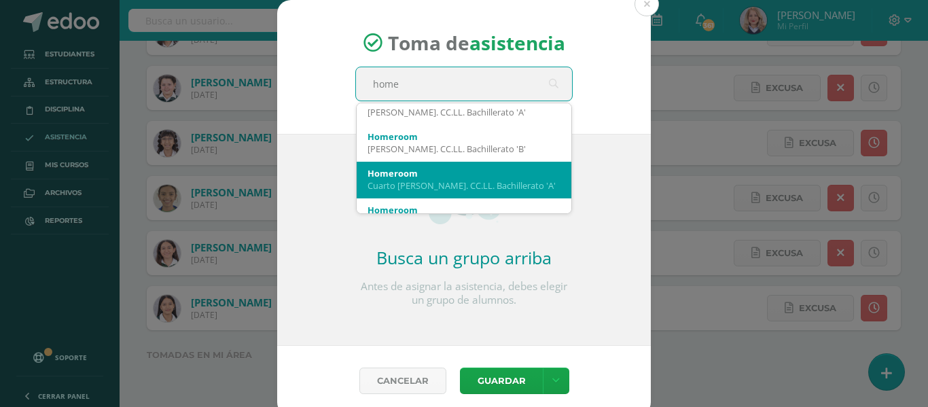 The width and height of the screenshot is (928, 407). Describe the element at coordinates (502, 381) in the screenshot. I see `button: Guardar` at that location.